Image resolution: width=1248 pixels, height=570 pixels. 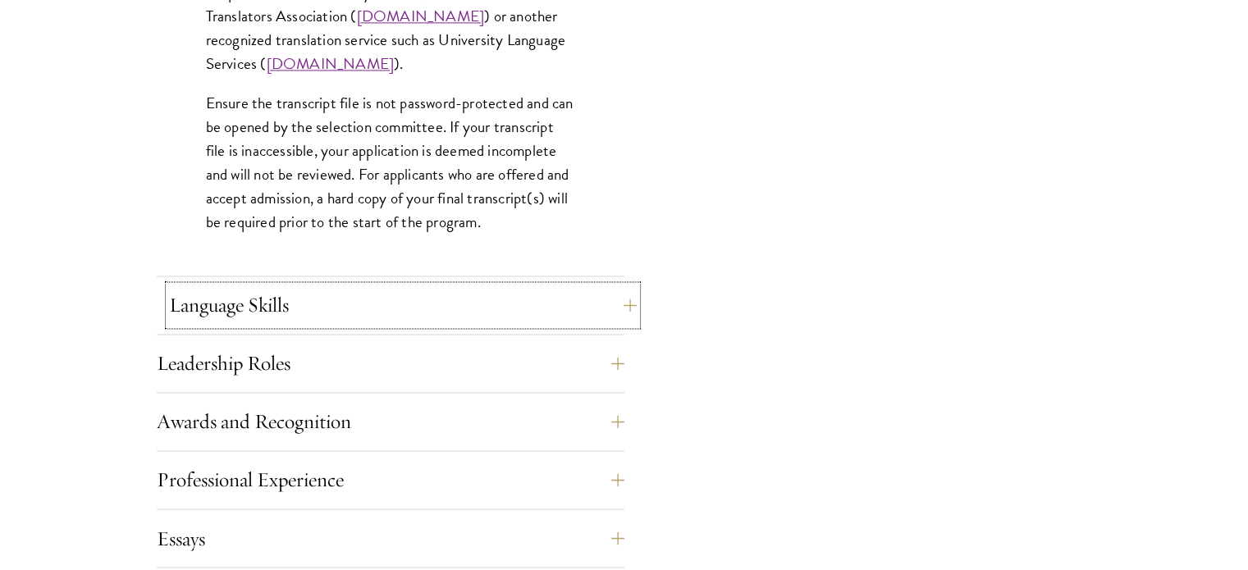 What do you see at coordinates (403, 305) in the screenshot?
I see `button: Language Skills` at bounding box center [403, 305].